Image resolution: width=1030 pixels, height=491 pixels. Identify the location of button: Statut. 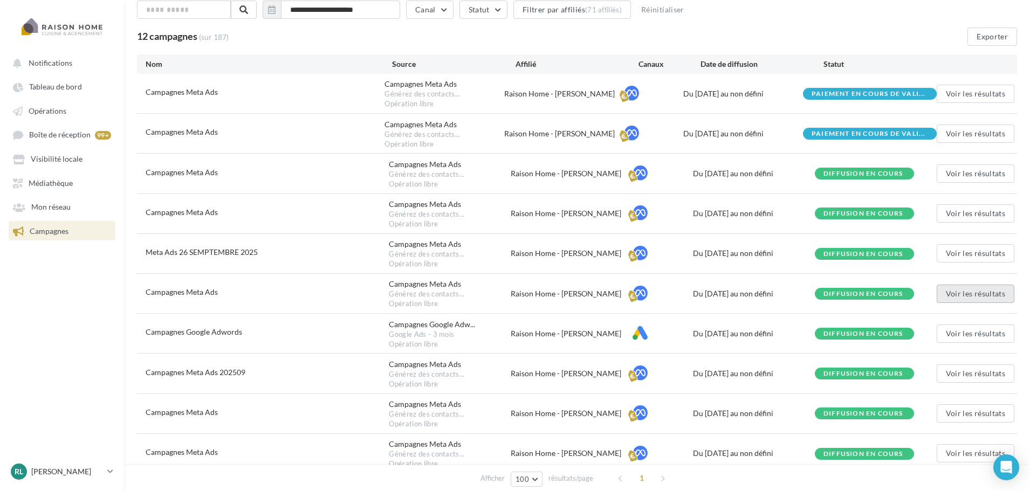
(483, 10).